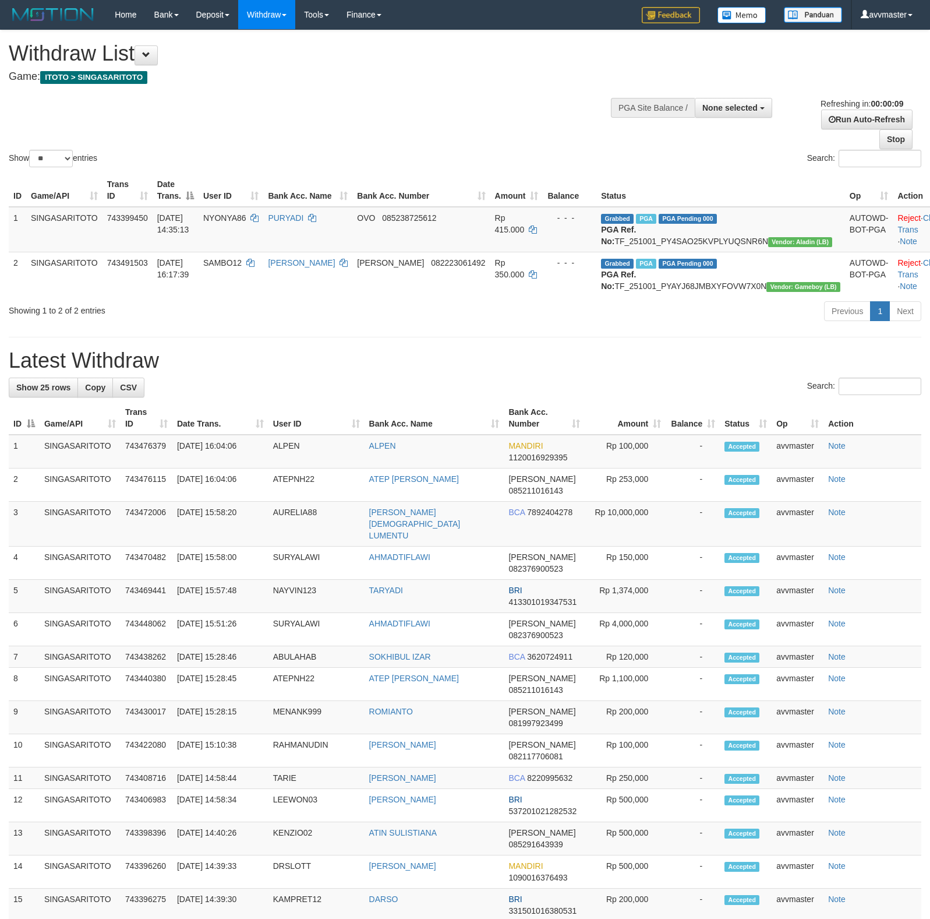 Image resolution: width=930 pixels, height=919 pixels. What do you see at coordinates (95, 387) in the screenshot?
I see `span: Copy` at bounding box center [95, 387].